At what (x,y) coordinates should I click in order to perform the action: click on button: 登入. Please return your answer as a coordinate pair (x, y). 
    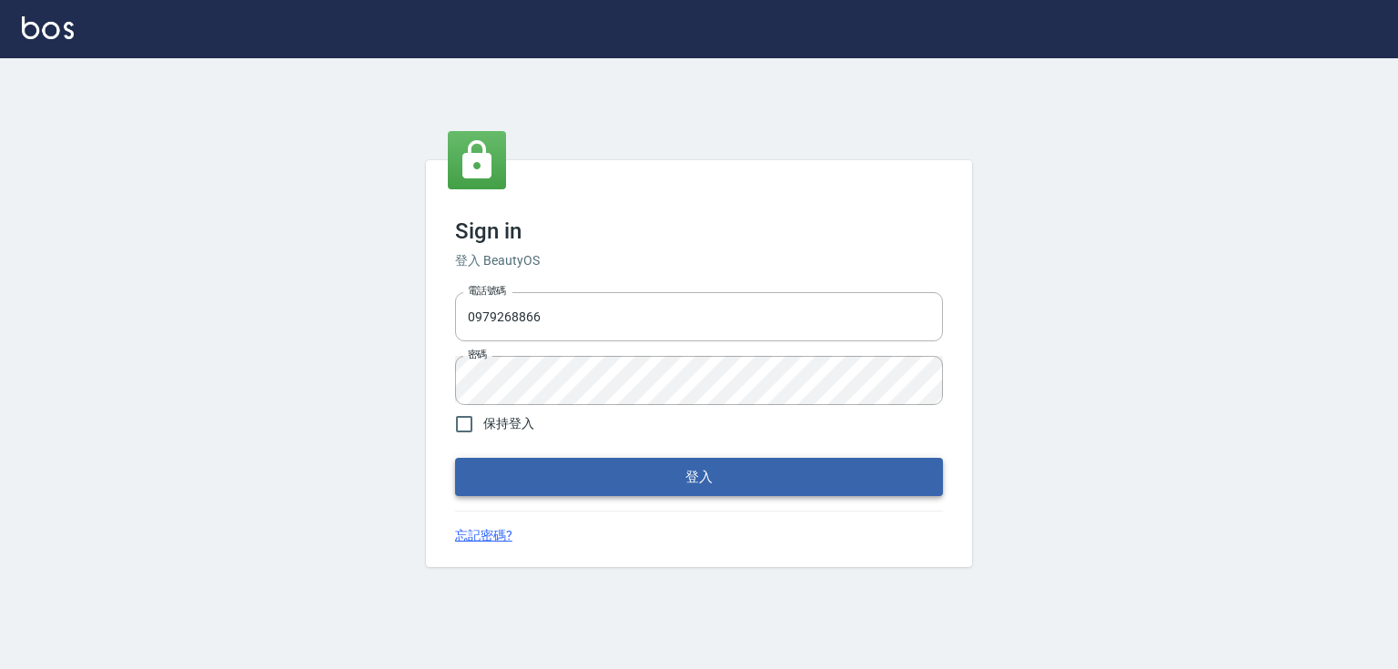
    Looking at the image, I should click on (699, 477).